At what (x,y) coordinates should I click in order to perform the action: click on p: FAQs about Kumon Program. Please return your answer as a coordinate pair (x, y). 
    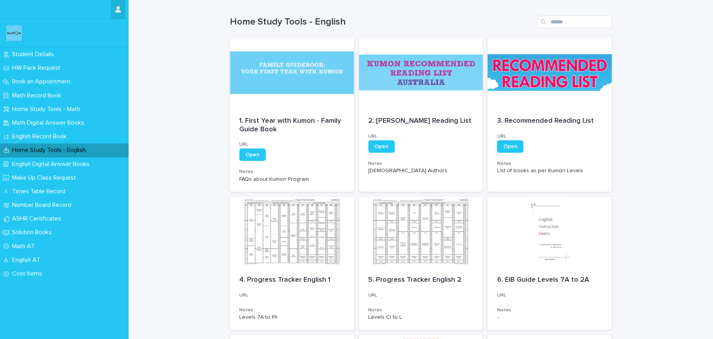
    Looking at the image, I should click on (292, 179).